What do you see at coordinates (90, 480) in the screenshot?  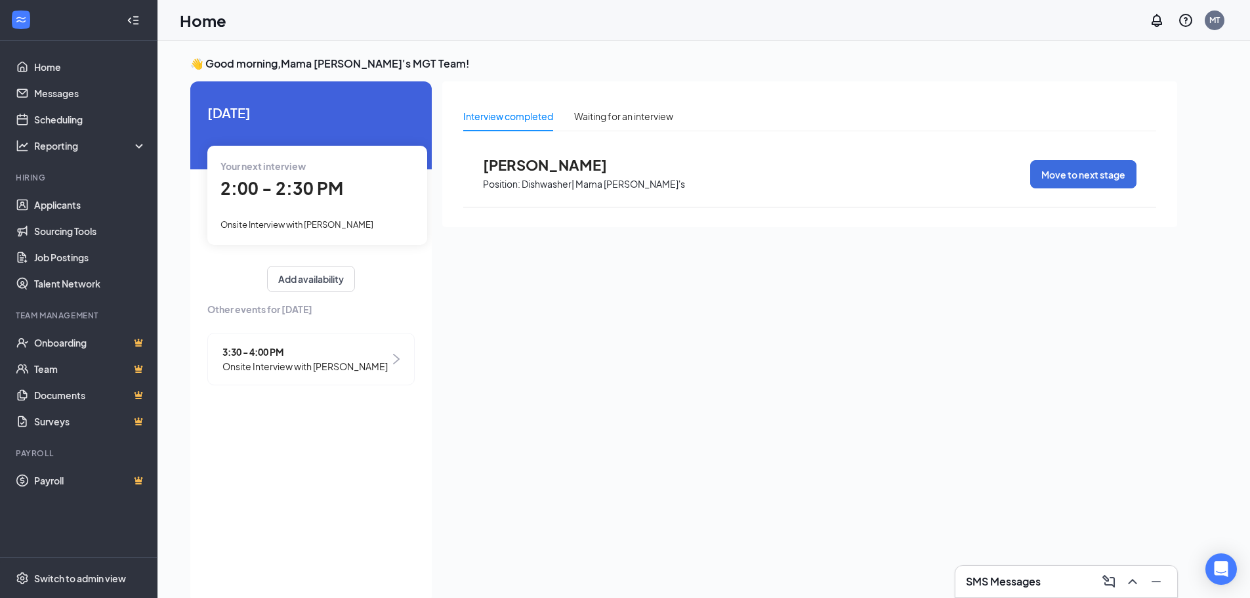 I see `a: PayrollCrown` at bounding box center [90, 480].